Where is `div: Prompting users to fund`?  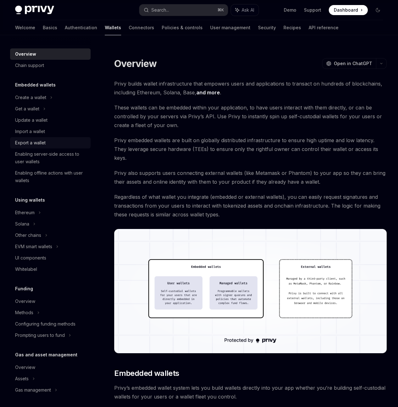
div: Prompting users to fund is located at coordinates (40, 335).